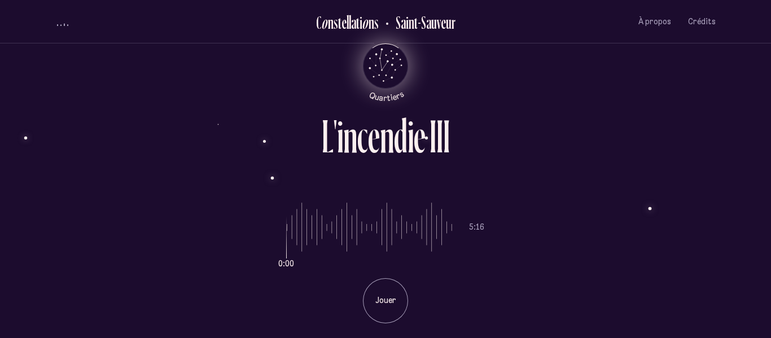 The height and width of the screenshot is (338, 771). I want to click on div: c, so click(362, 136).